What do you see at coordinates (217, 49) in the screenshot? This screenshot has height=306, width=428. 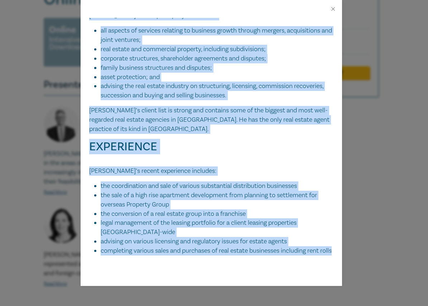 I see `li: real estate and commercial property, including subdivisions;` at bounding box center [217, 49].